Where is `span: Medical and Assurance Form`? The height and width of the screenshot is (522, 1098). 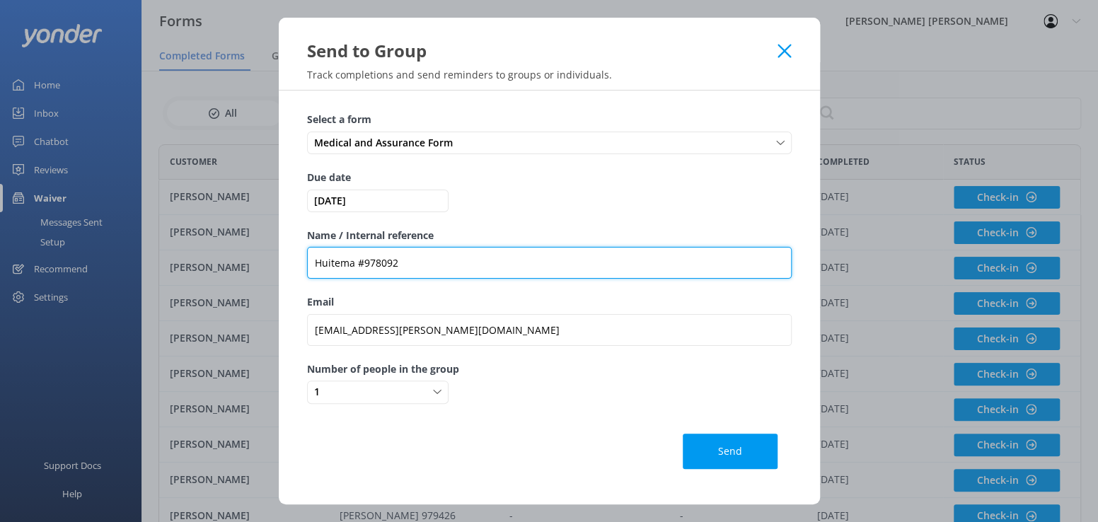 span: Medical and Assurance Form is located at coordinates (388, 143).